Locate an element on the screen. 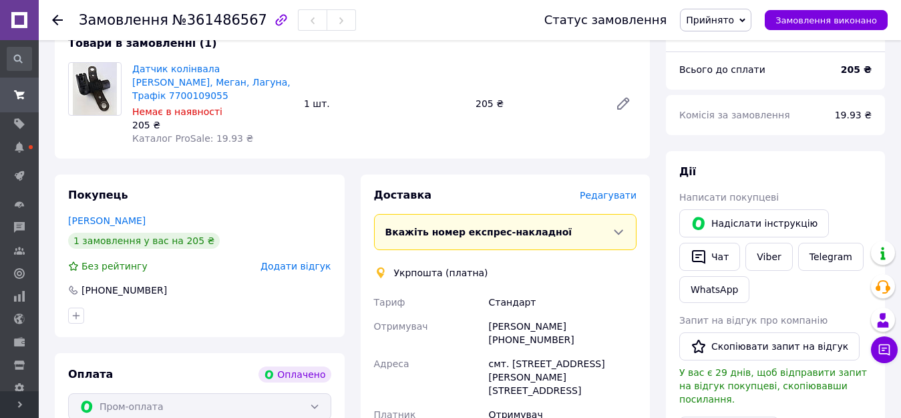 The height and width of the screenshot is (418, 901). button: Замовлення виконано is located at coordinates (827, 20).